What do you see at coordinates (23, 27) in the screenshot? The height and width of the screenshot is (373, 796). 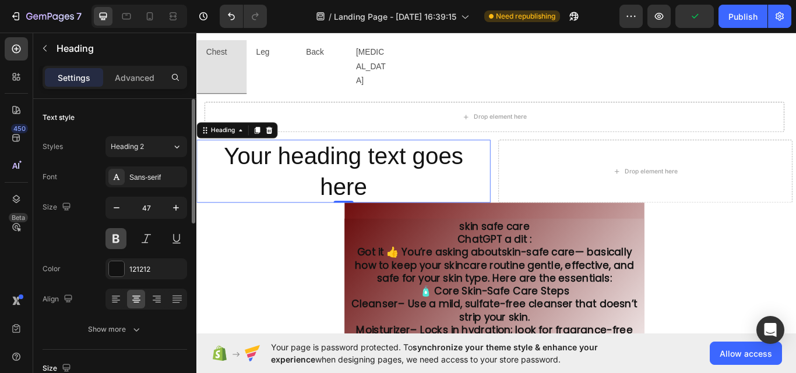 I see `p: Chest` at bounding box center [23, 27].